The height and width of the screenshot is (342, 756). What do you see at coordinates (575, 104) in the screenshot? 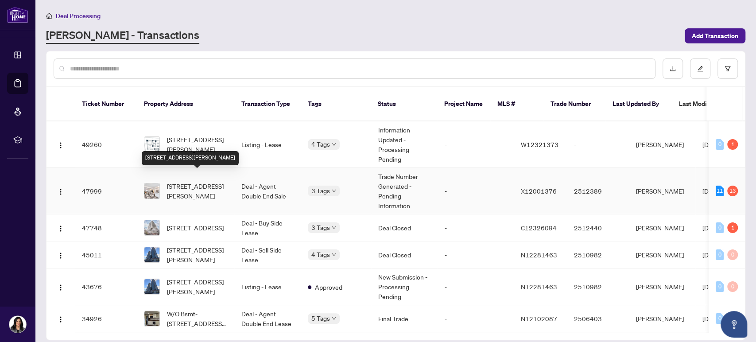
I see `th: Trade Number` at bounding box center [575, 104].